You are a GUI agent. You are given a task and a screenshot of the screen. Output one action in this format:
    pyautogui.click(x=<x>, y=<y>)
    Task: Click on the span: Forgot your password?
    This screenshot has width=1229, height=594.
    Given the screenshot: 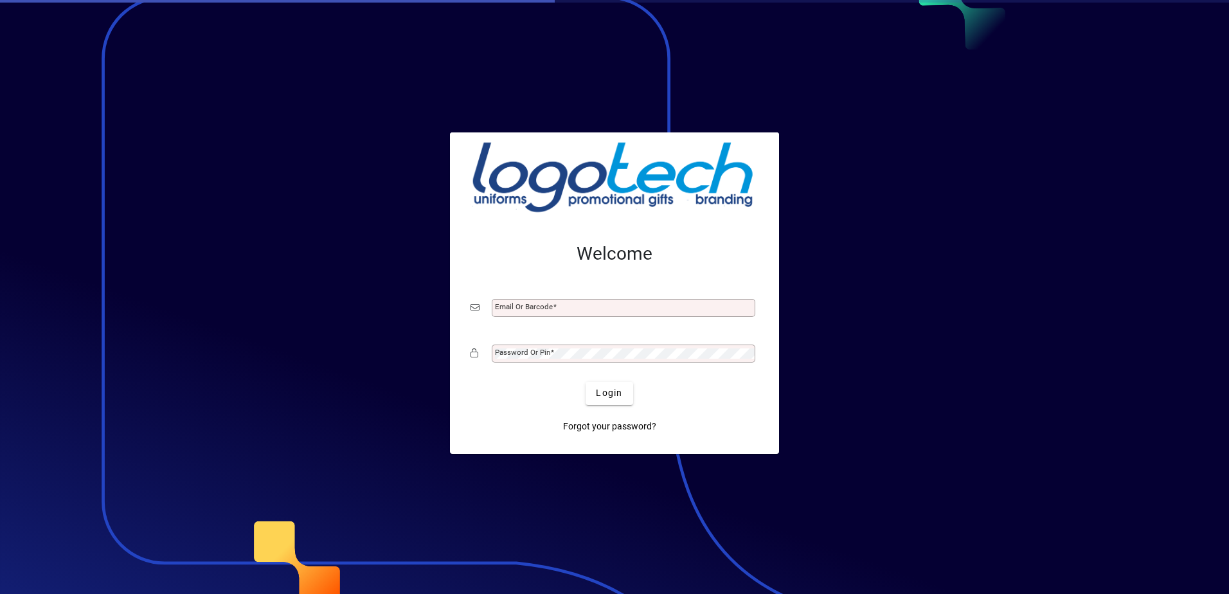 What is the action you would take?
    pyautogui.click(x=609, y=426)
    